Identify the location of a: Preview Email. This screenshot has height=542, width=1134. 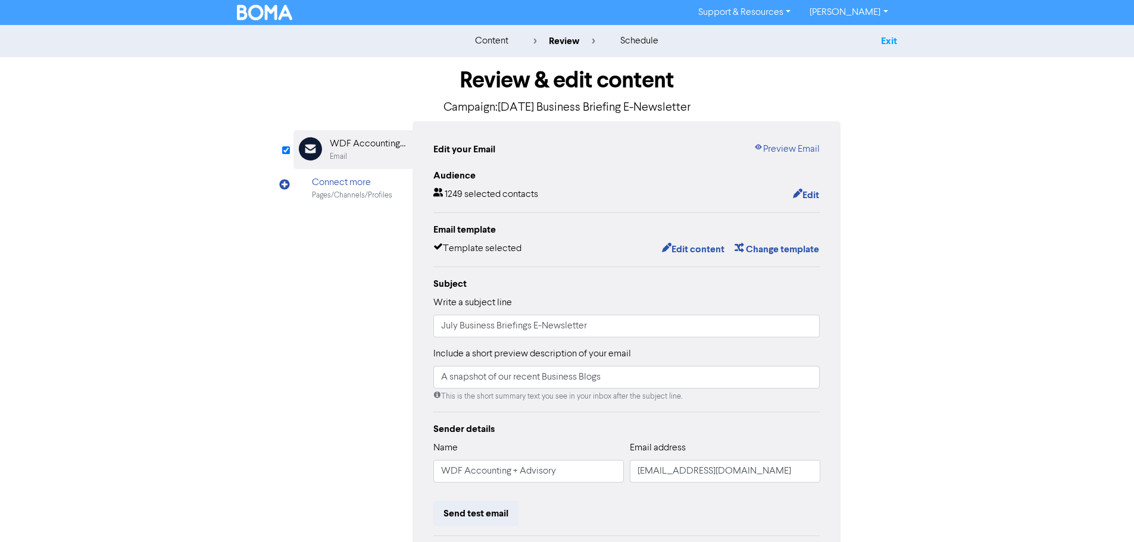
(786, 149).